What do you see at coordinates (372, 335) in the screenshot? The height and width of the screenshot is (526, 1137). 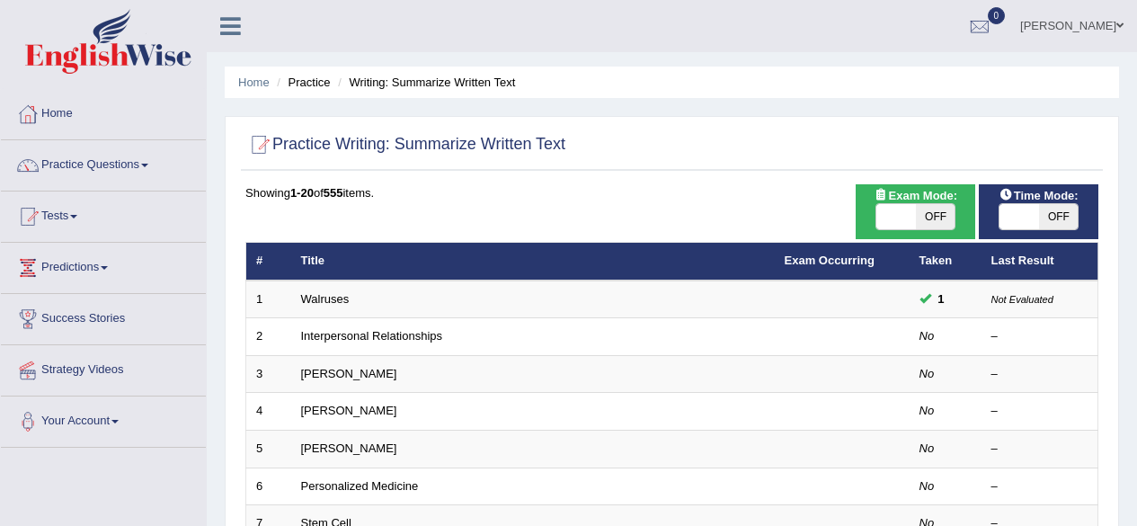 I see `a: Interpersonal Relationships` at bounding box center [372, 335].